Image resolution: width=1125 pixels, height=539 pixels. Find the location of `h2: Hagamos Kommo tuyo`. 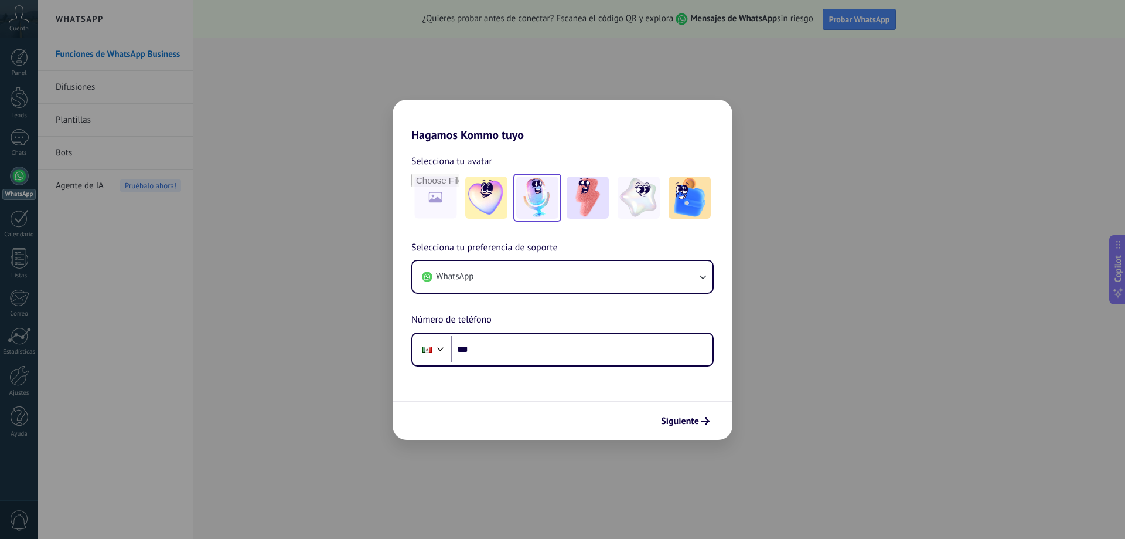

h2: Hagamos Kommo tuyo is located at coordinates (563, 121).